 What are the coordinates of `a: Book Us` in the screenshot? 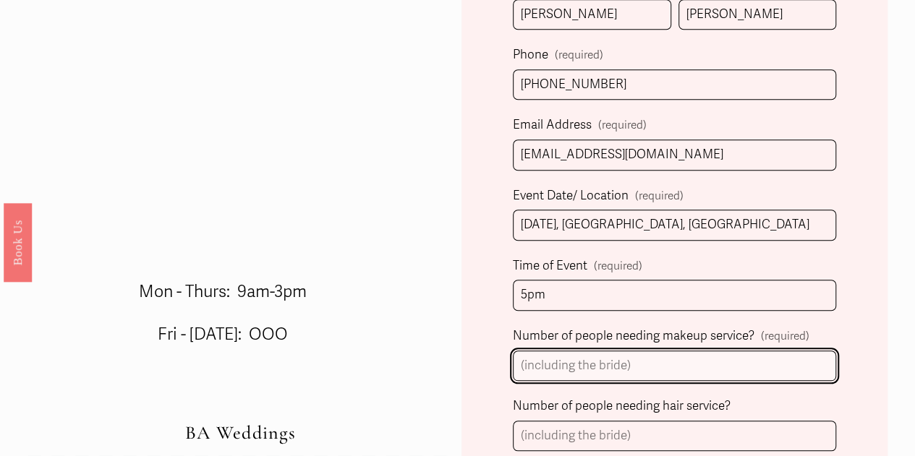 It's located at (17, 242).